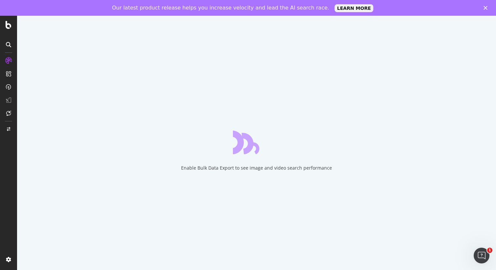  Describe the element at coordinates (257, 168) in the screenshot. I see `div: Enable Bulk Data Export to see image and video search performance` at that location.